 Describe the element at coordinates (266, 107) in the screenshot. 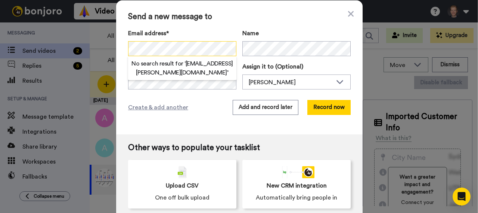

I see `button: Add and record later` at that location.